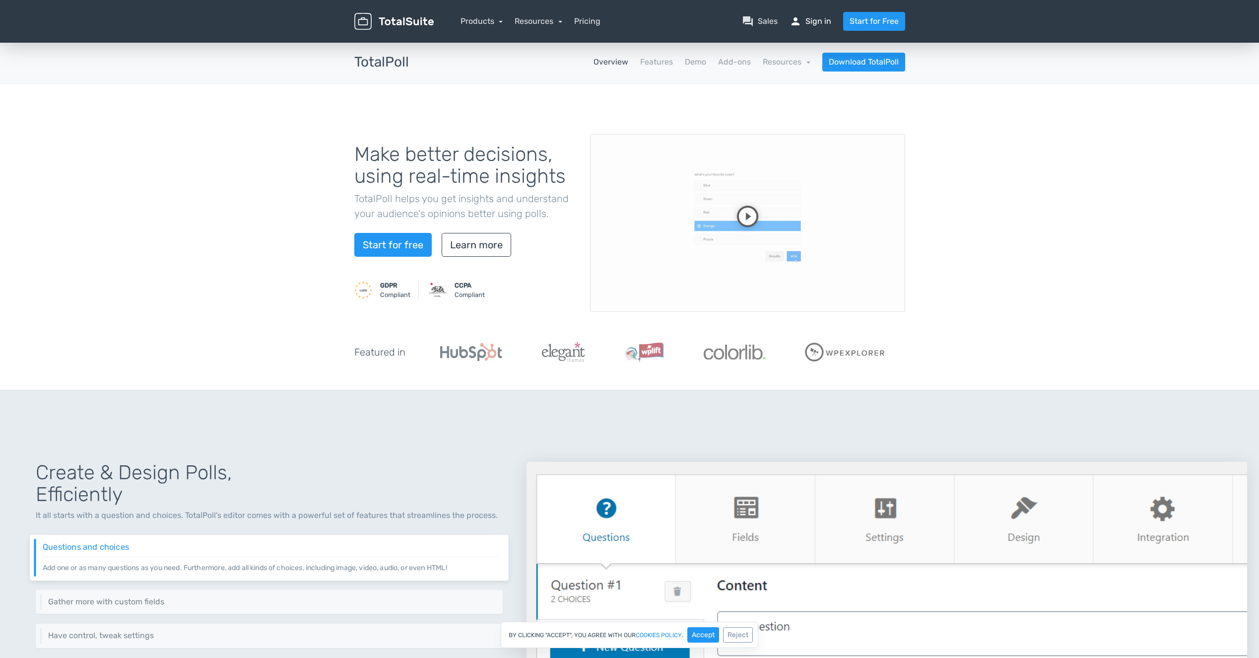 The height and width of the screenshot is (658, 1259). Describe the element at coordinates (796, 21) in the screenshot. I see `span: person` at that location.